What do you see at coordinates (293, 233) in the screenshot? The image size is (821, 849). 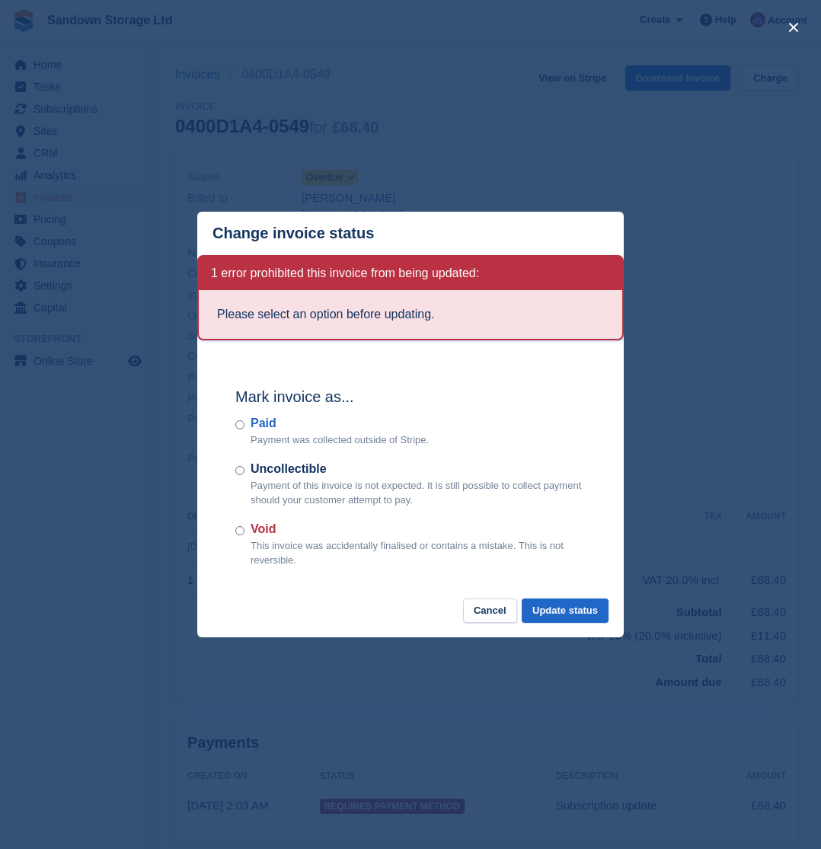 I see `p: Change invoice status` at bounding box center [293, 233].